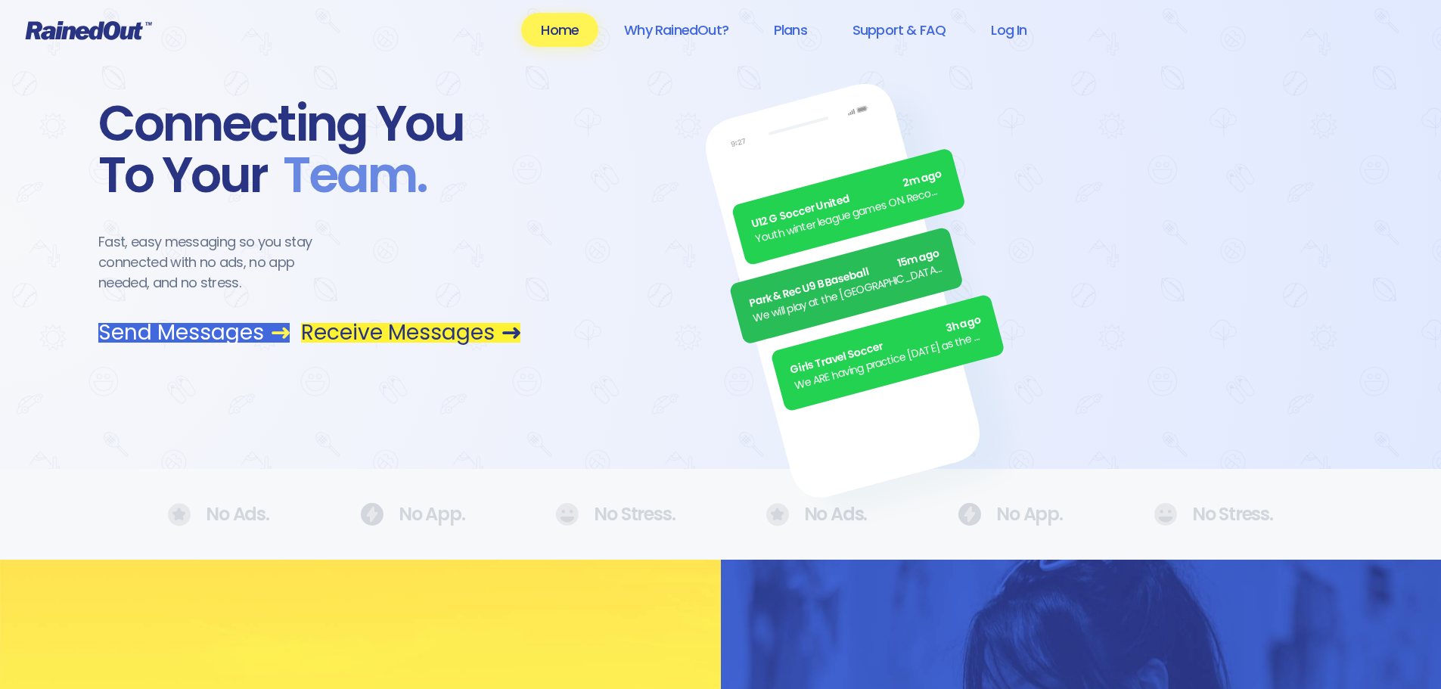  Describe the element at coordinates (899, 30) in the screenshot. I see `a: Support & FAQ` at that location.